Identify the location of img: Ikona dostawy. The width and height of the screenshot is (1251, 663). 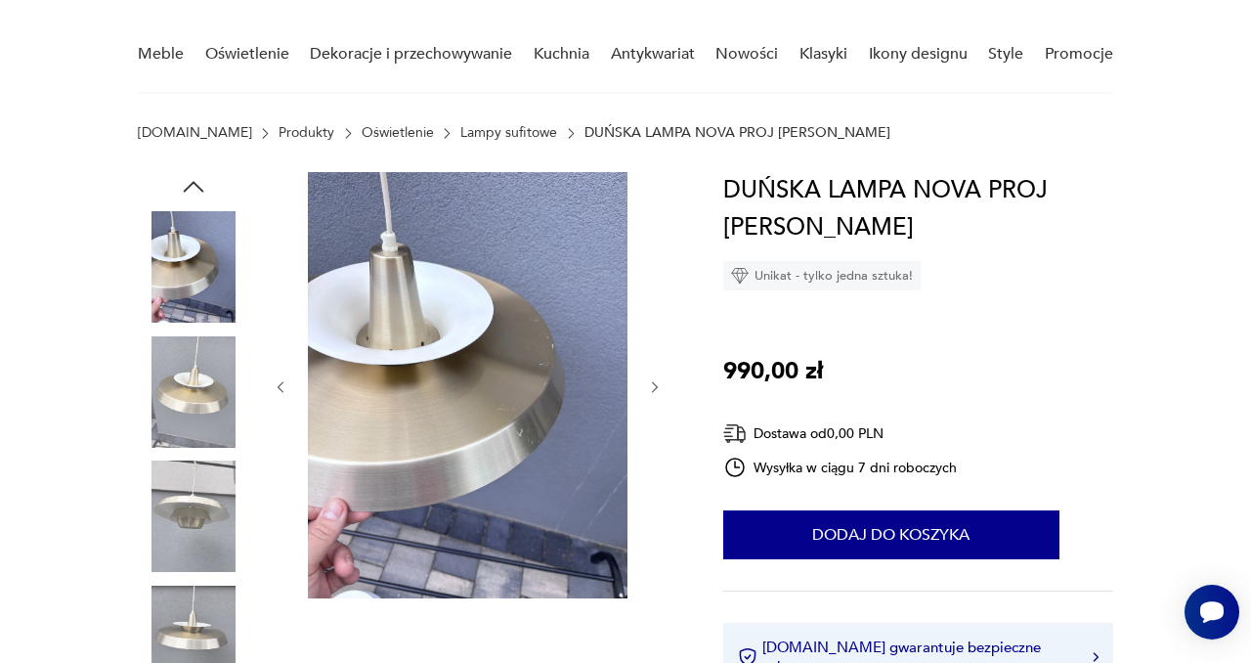
(735, 433).